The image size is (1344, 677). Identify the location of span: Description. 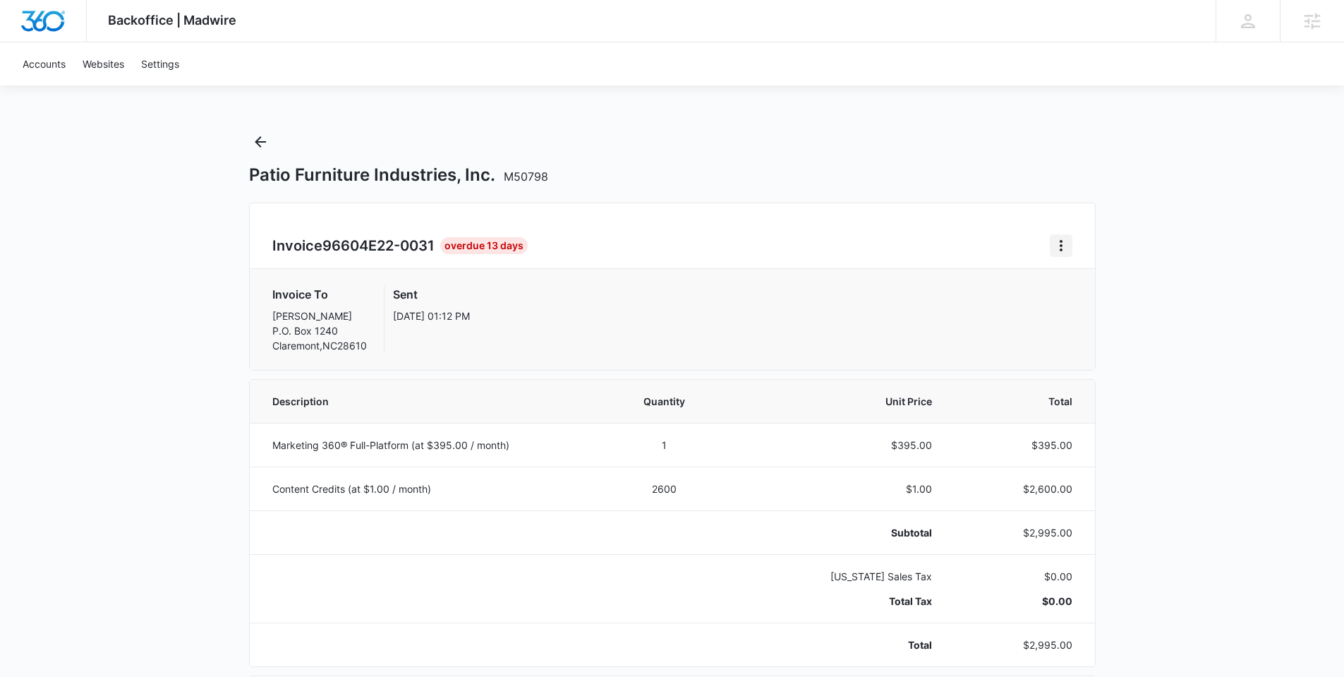
(429, 401).